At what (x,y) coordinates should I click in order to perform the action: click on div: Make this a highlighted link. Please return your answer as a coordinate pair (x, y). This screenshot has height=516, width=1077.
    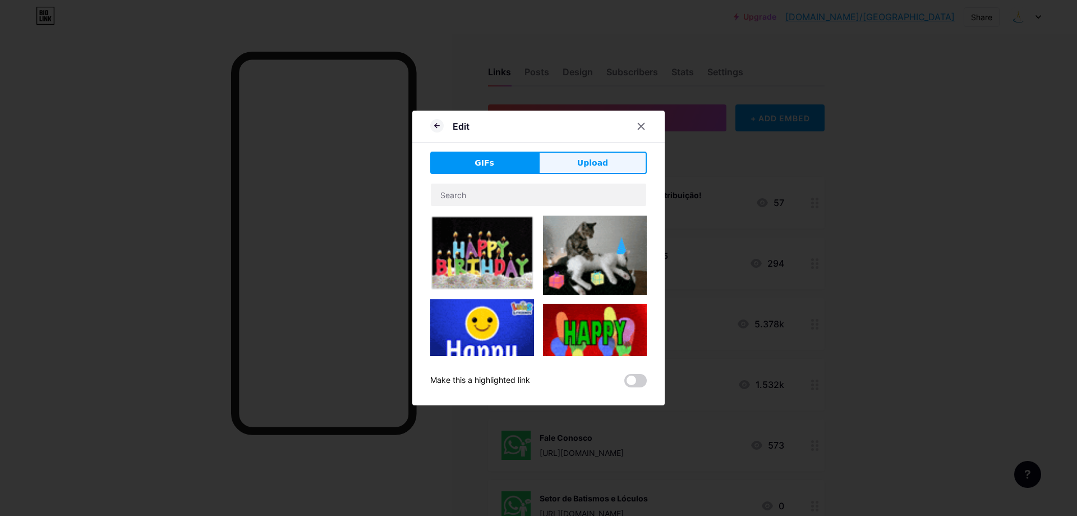
    Looking at the image, I should click on (480, 380).